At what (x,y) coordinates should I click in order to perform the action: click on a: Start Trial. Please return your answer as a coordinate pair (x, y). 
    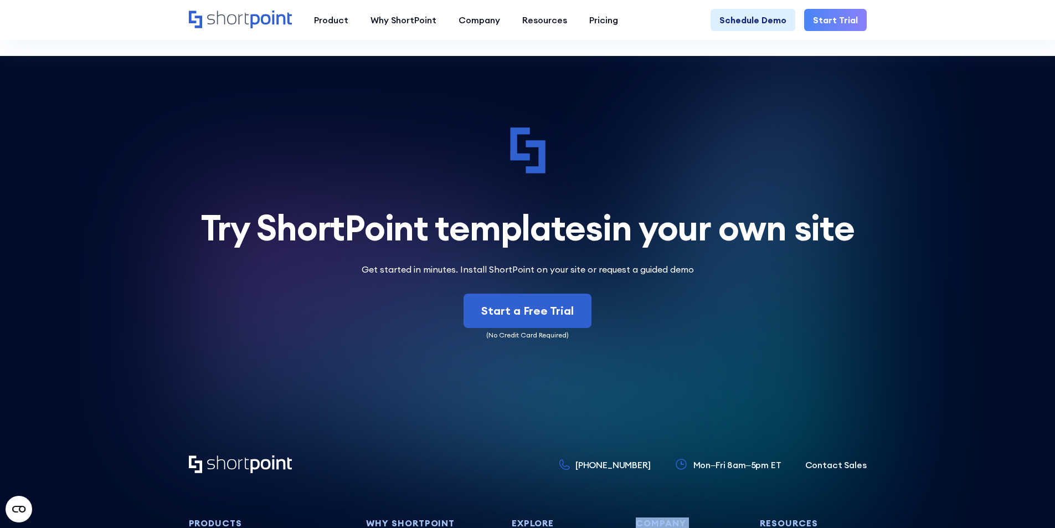
    Looking at the image, I should click on (835, 20).